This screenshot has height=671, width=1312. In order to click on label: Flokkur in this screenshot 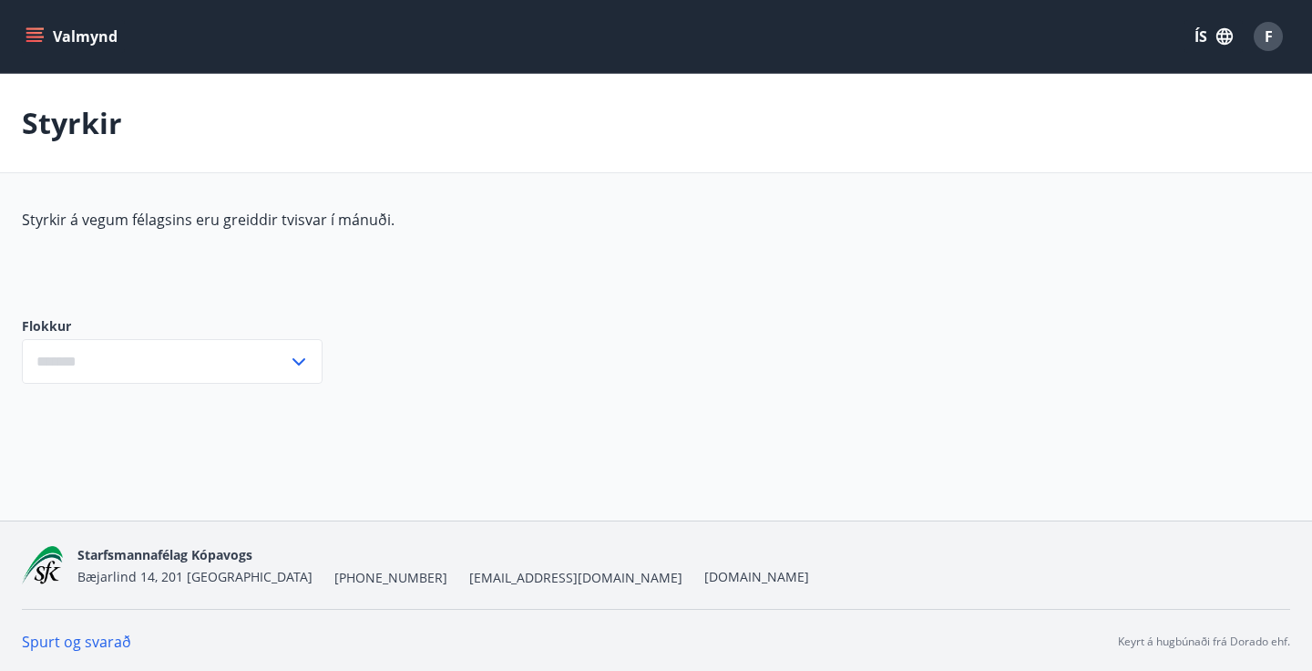, I will do `click(172, 326)`.